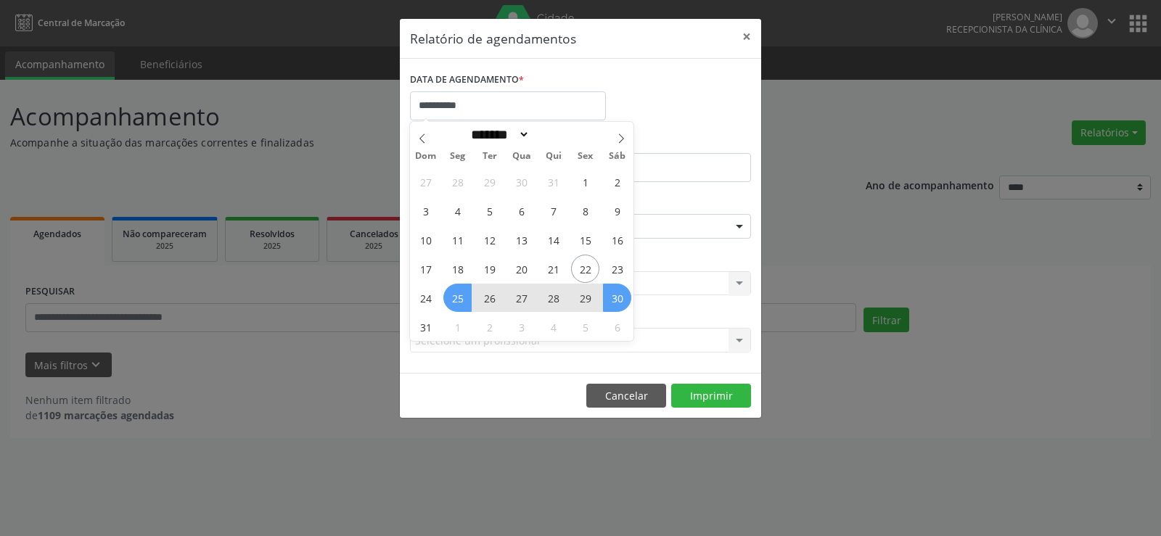  Describe the element at coordinates (553, 326) in the screenshot. I see `span: Setembro 4, 2025` at that location.